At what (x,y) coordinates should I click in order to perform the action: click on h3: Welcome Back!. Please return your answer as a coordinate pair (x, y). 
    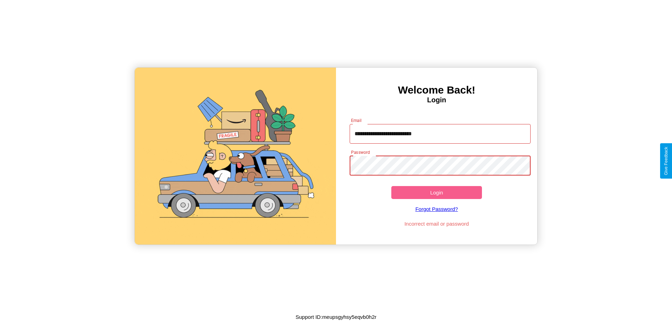
    Looking at the image, I should click on (436, 90).